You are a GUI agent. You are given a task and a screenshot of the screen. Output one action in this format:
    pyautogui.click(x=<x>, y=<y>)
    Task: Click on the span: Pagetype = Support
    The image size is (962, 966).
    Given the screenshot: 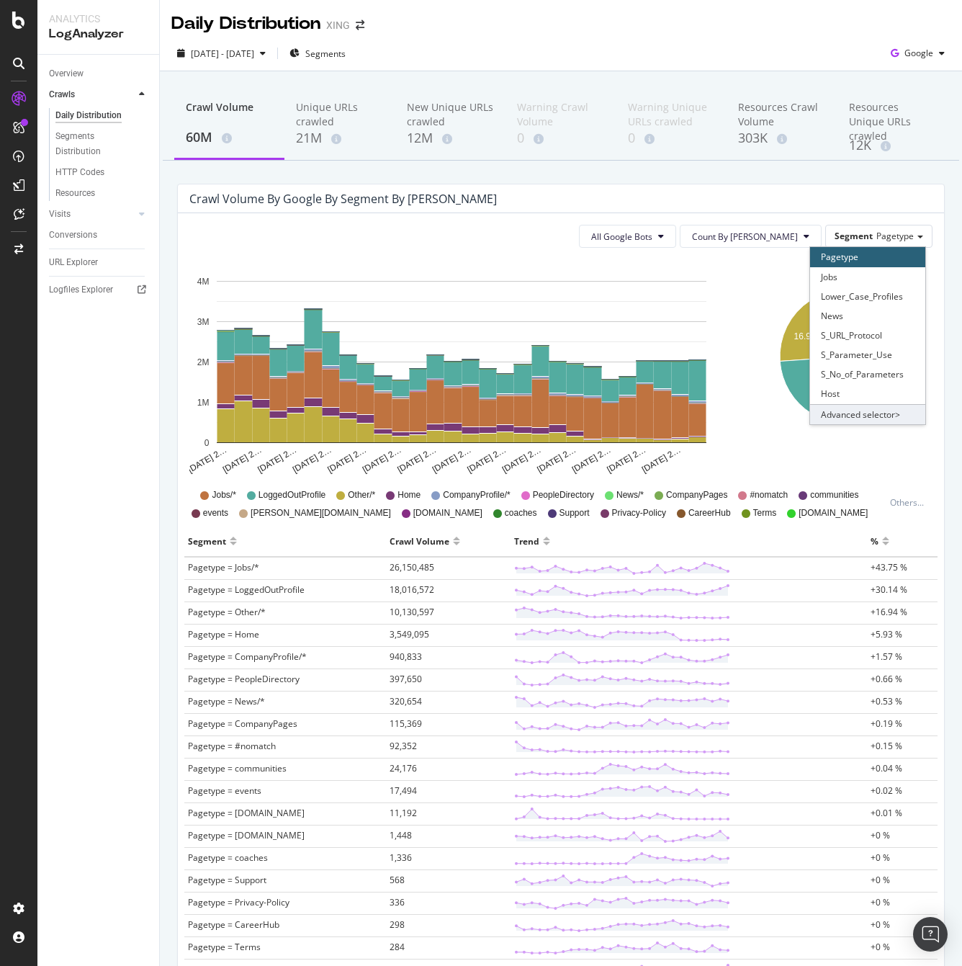 What is the action you would take?
    pyautogui.click(x=227, y=879)
    